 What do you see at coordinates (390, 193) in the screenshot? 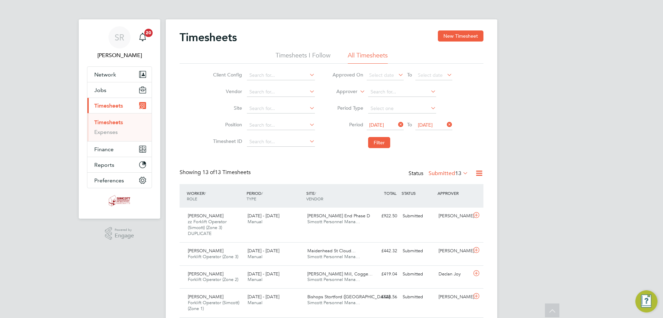
I see `span: TOTAL` at bounding box center [390, 193].